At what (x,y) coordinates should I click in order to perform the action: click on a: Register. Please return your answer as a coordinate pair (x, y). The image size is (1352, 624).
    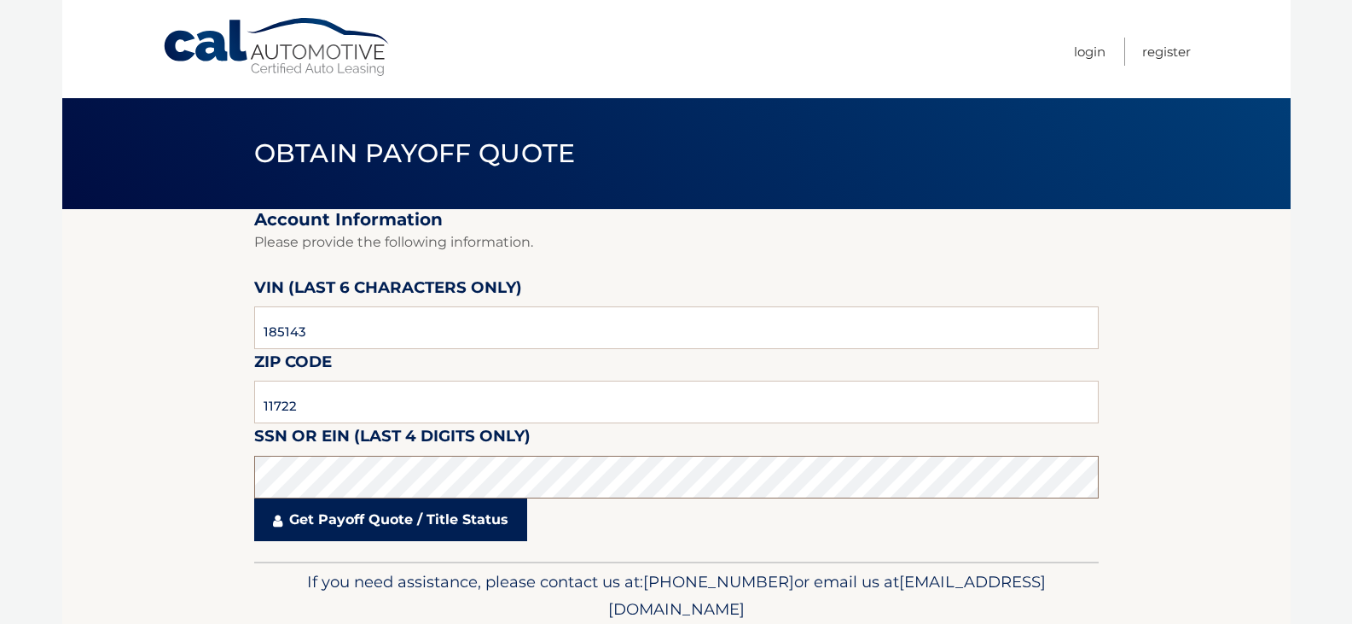
    Looking at the image, I should click on (1166, 51).